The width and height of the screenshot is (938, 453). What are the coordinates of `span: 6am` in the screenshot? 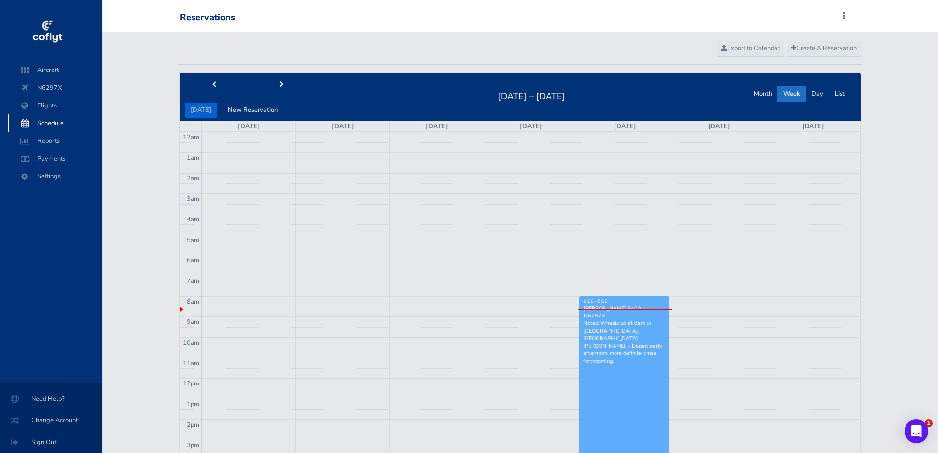 It's located at (193, 260).